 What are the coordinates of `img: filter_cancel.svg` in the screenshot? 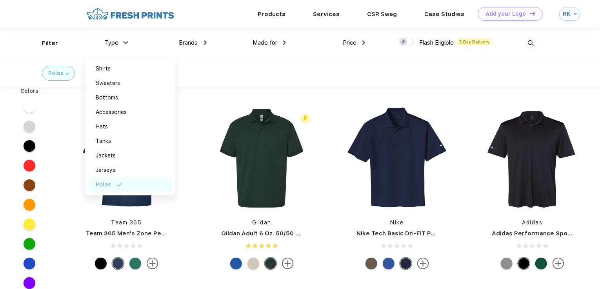 It's located at (67, 74).